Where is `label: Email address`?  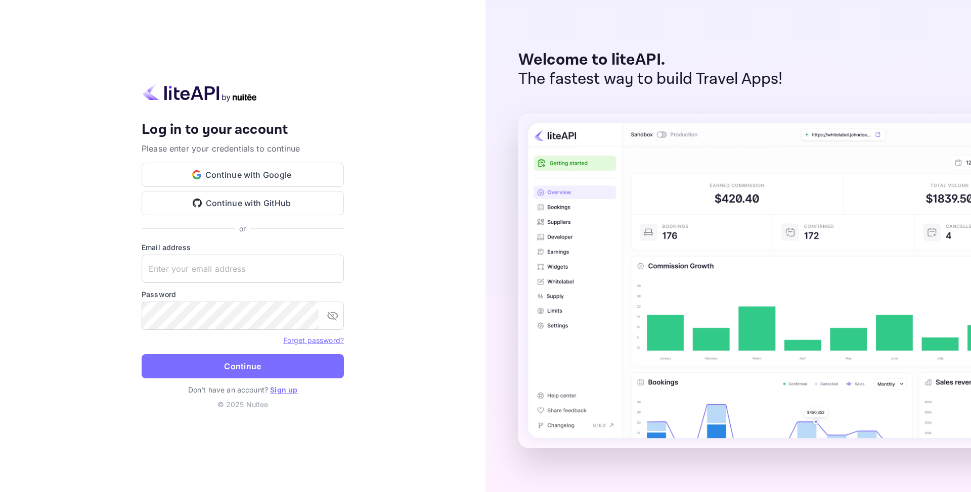
label: Email address is located at coordinates (243, 247).